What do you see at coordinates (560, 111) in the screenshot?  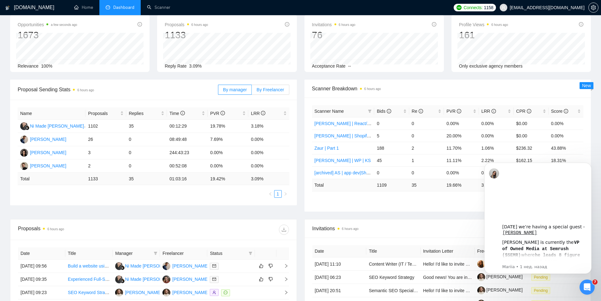 I see `span: Score` at bounding box center [560, 111].